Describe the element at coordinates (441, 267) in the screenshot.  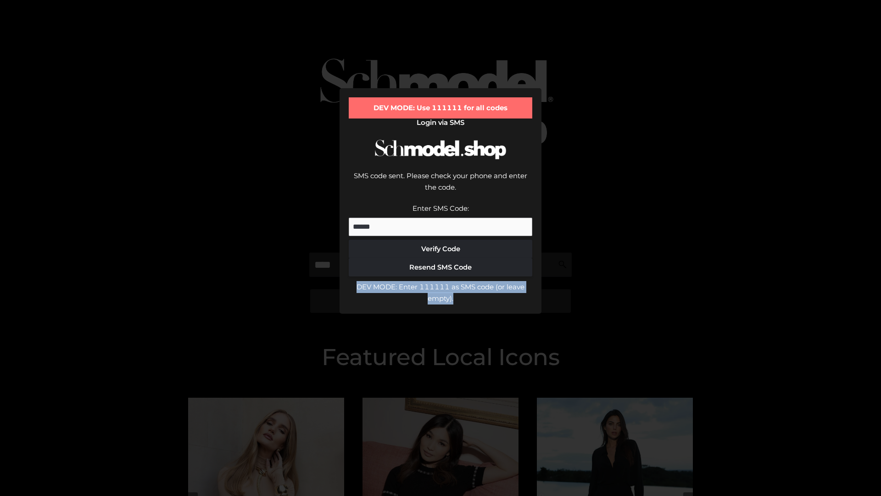
I see `button: Resend SMS Code` at that location.